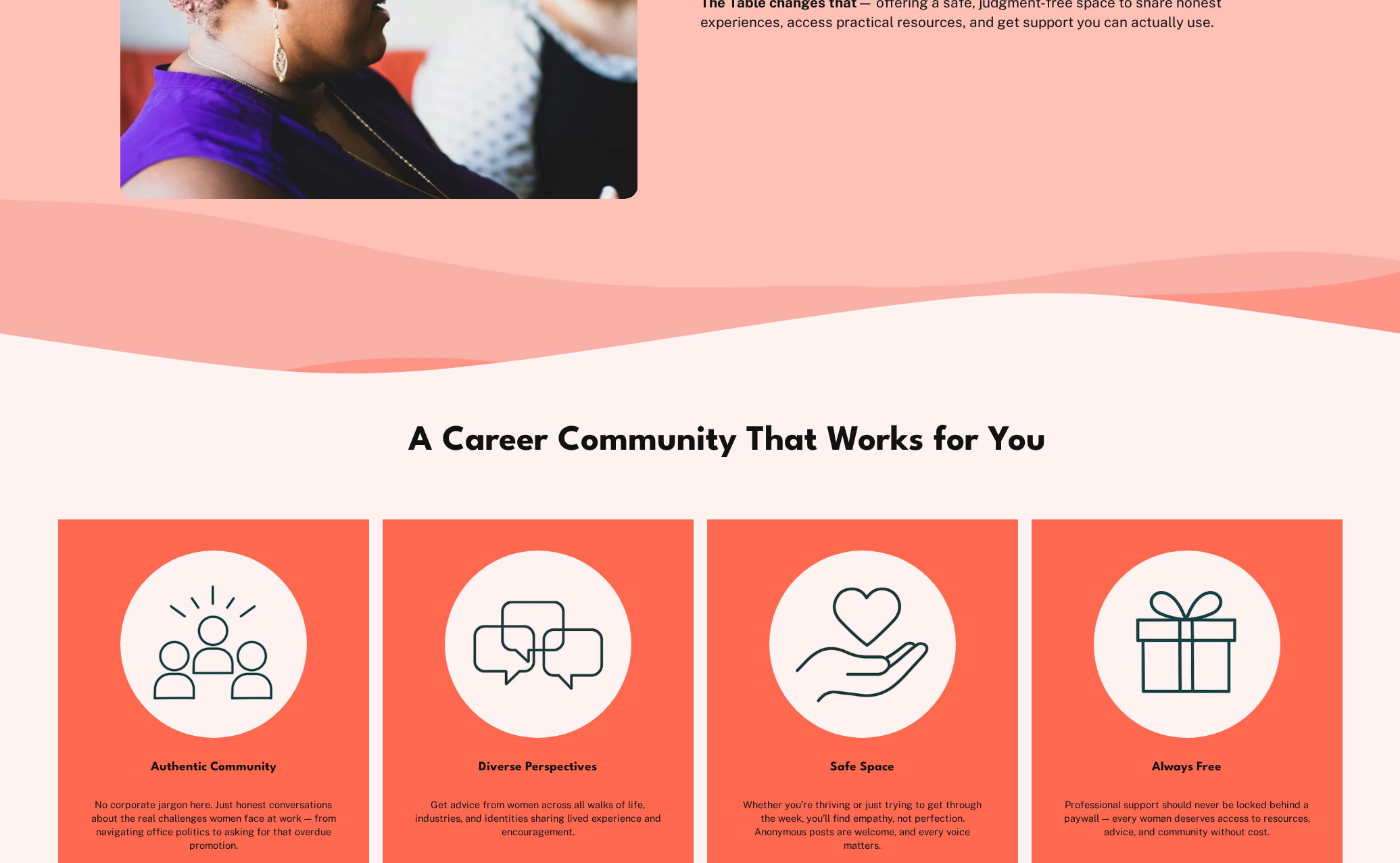 This screenshot has height=863, width=1400. Describe the element at coordinates (538, 644) in the screenshot. I see `img: Minimalist line art of three overlapping speech bubbles, inside a light circle on an orange backg...` at that location.